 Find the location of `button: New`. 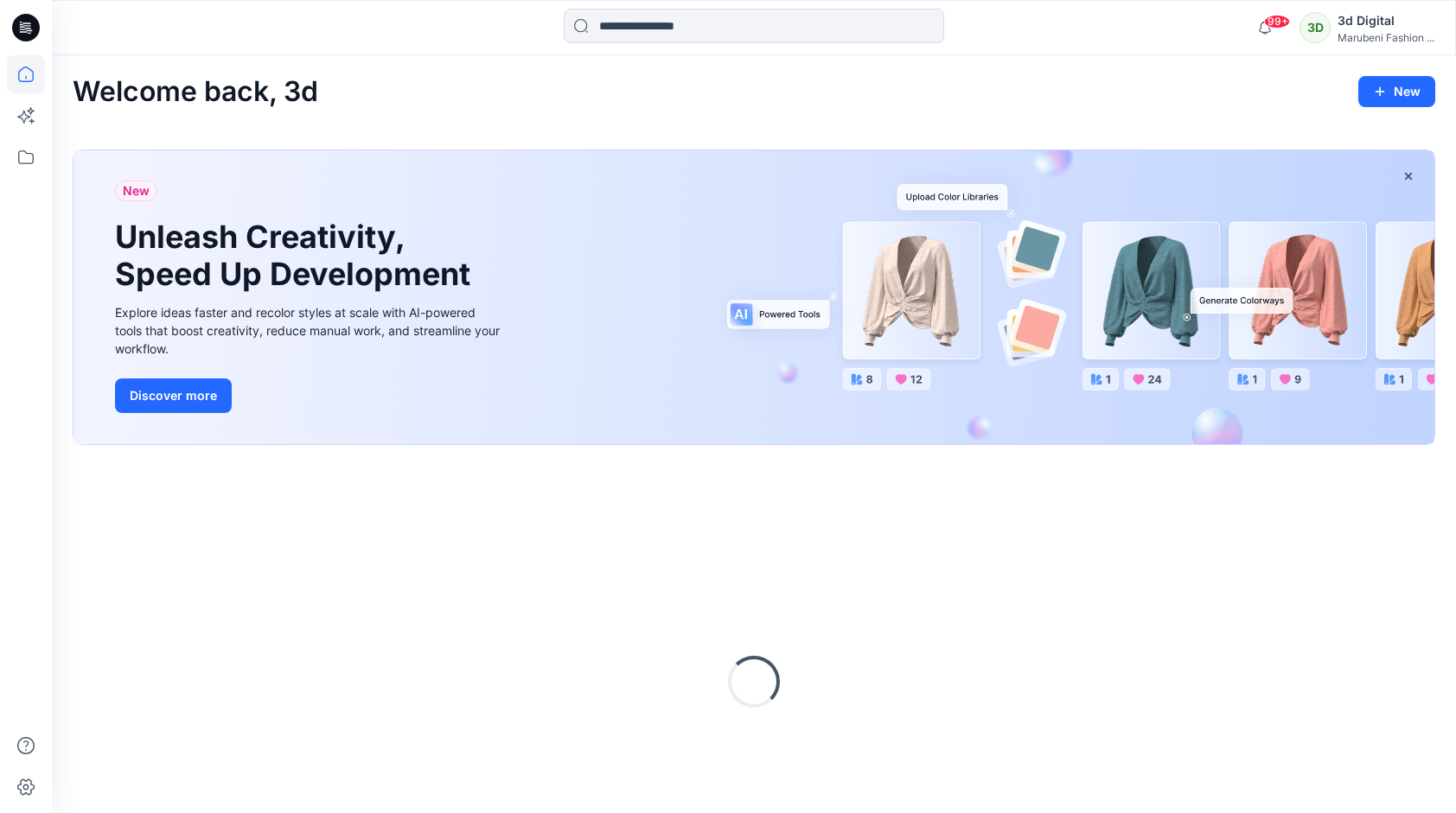

button: New is located at coordinates (1396, 91).